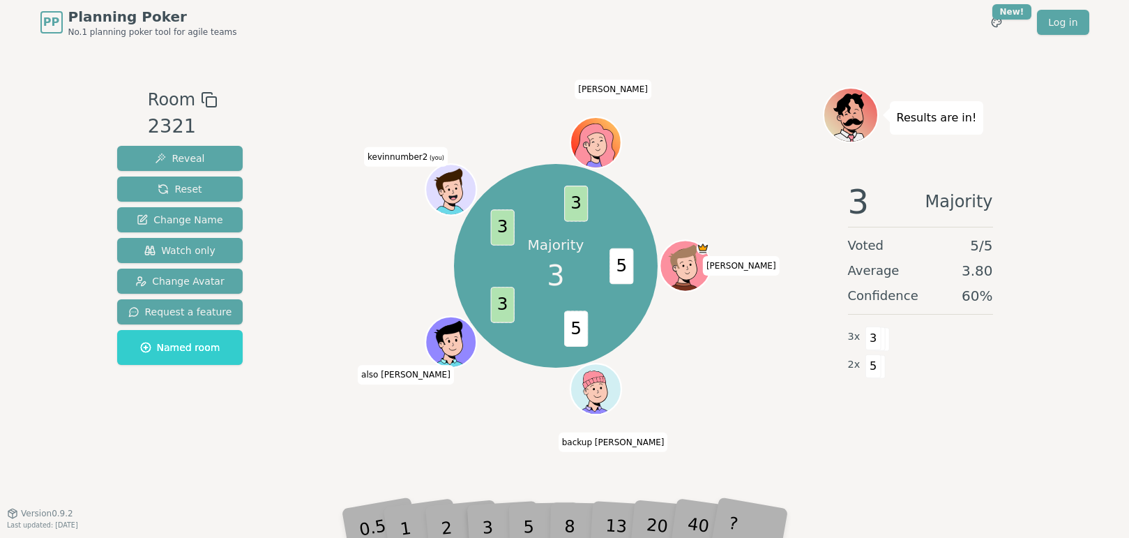 The image size is (1129, 538). I want to click on button: Change Avatar, so click(180, 281).